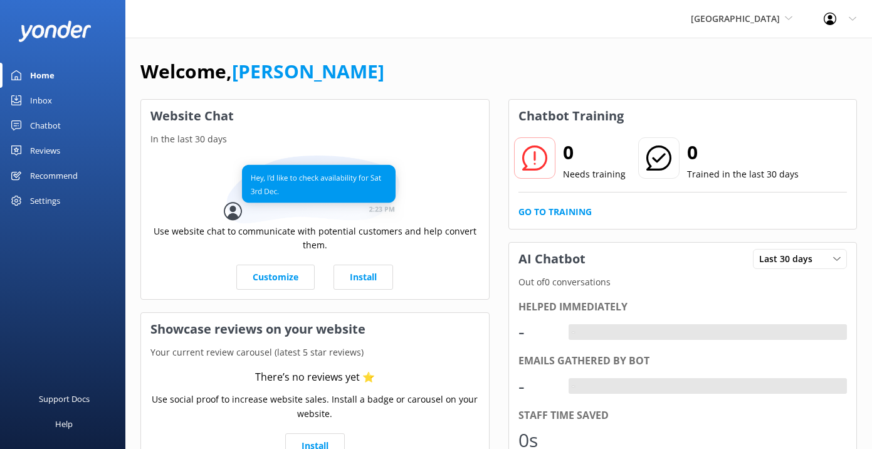 This screenshot has width=872, height=449. Describe the element at coordinates (315, 238) in the screenshot. I see `p: Use website chat to communicate with potential customers and help convert them.` at that location.